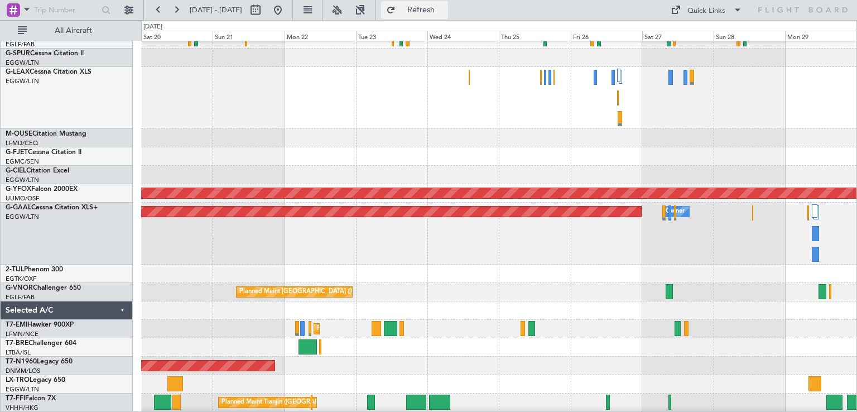 The width and height of the screenshot is (857, 412). Describe the element at coordinates (15, 270) in the screenshot. I see `span: 2-TIJL` at that location.